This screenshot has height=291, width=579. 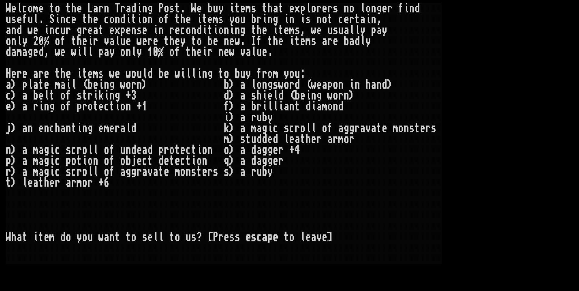 What do you see at coordinates (161, 8) in the screenshot?
I see `div: P` at bounding box center [161, 8].